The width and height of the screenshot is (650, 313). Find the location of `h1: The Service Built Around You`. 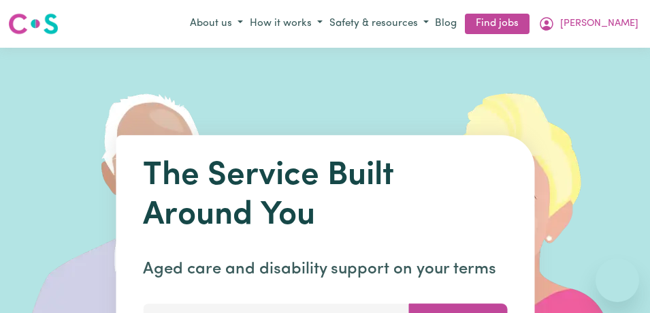

h1: The Service Built Around You is located at coordinates (325, 195).